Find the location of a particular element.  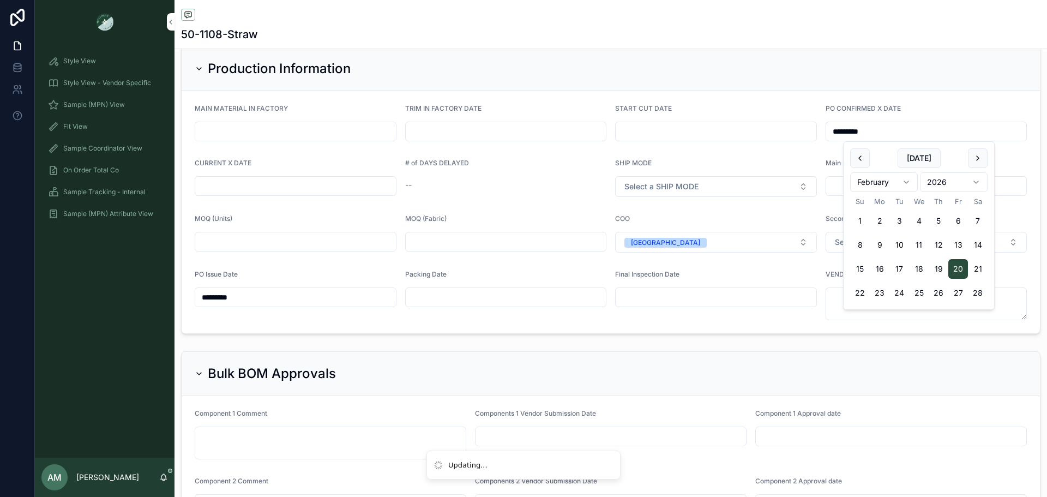

span: Sample (MPN) Attribute View is located at coordinates (108, 214).